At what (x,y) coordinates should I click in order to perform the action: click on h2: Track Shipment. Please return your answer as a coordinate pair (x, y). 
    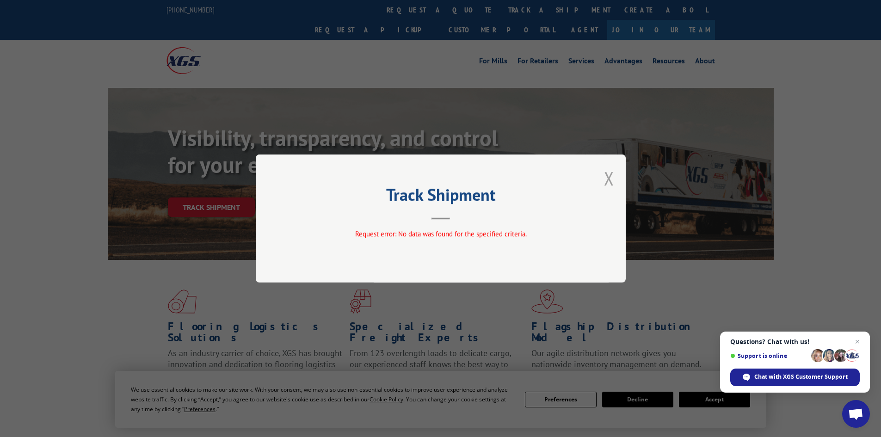
    Looking at the image, I should click on (441, 197).